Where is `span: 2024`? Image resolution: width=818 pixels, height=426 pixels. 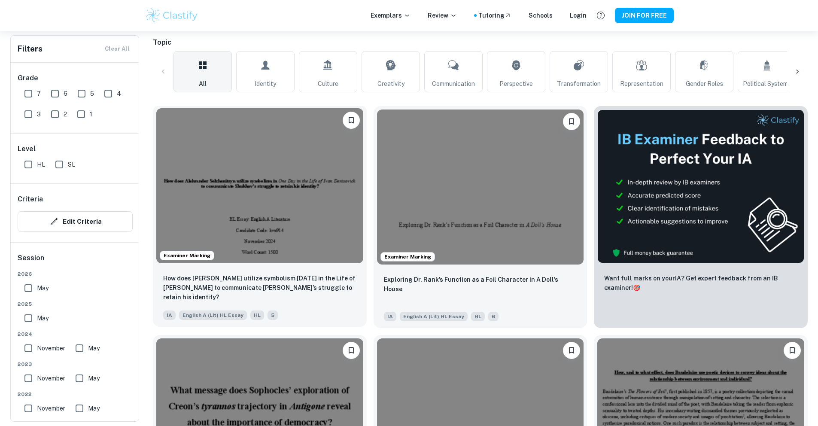 span: 2024 is located at coordinates (75, 334).